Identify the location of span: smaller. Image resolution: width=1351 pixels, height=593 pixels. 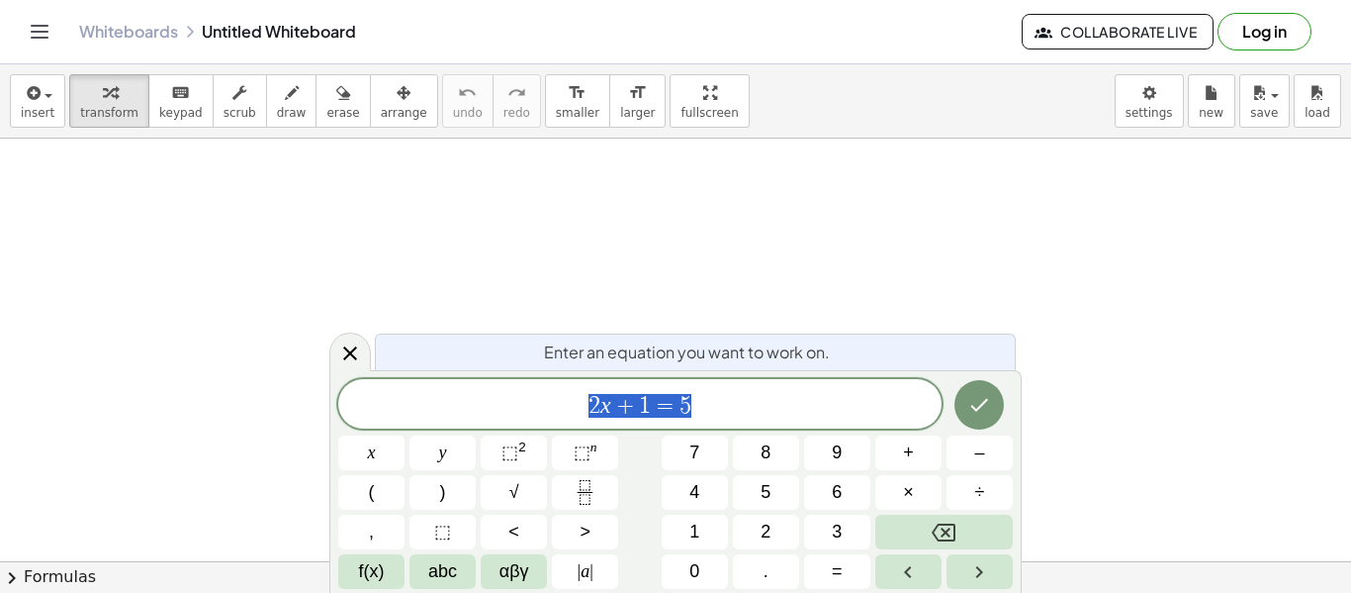
(578, 113).